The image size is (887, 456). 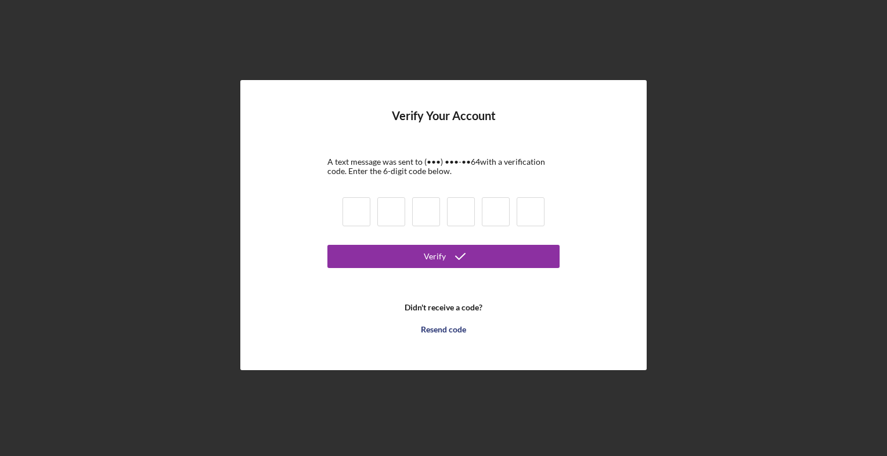 I want to click on div: Resend code, so click(x=444, y=330).